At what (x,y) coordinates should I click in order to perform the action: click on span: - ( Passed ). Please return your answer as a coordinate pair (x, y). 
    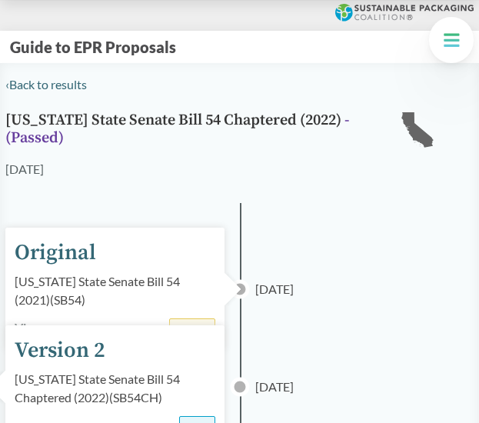
    Looking at the image, I should click on (177, 129).